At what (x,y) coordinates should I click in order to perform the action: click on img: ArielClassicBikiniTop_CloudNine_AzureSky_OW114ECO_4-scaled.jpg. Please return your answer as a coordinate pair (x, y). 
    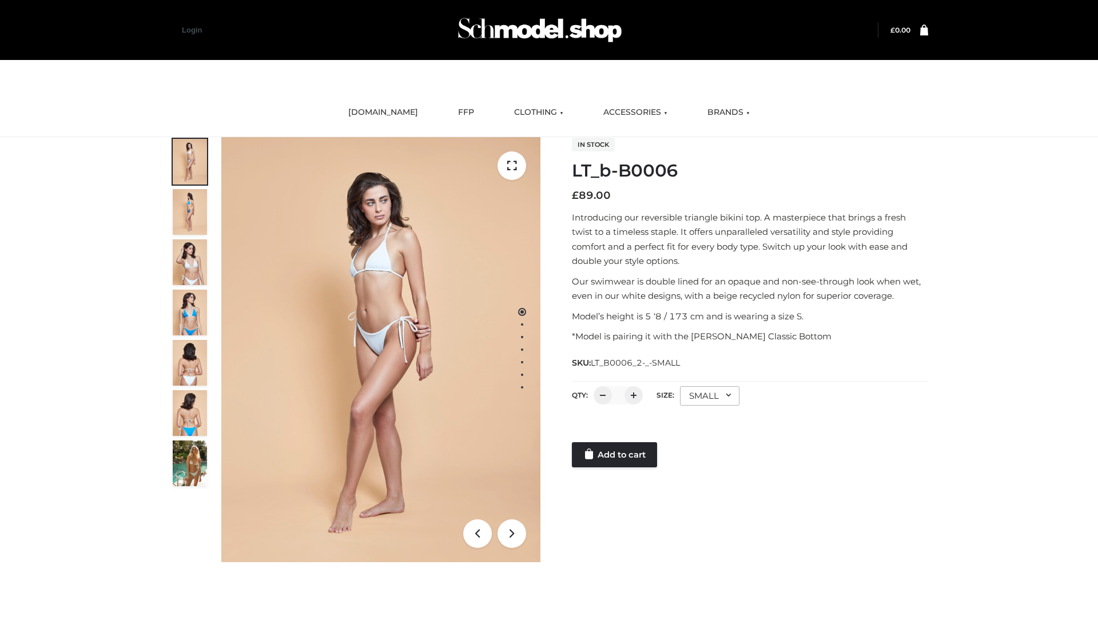
    Looking at the image, I should click on (190, 313).